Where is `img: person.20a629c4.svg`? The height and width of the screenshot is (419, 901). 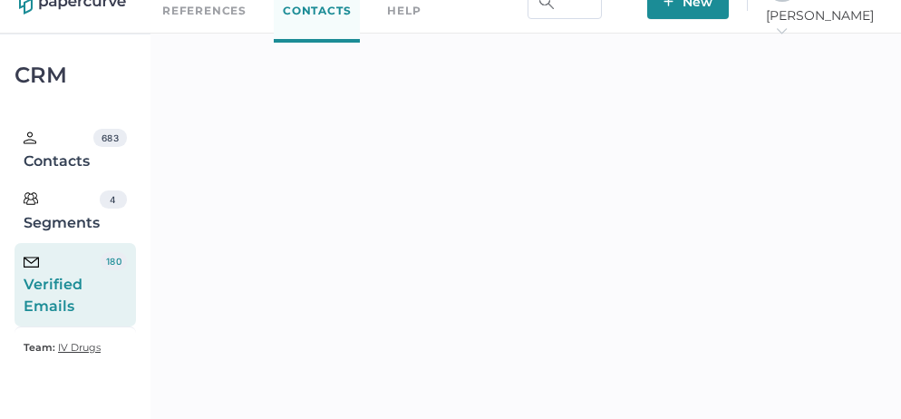
img: person.20a629c4.svg is located at coordinates (30, 138).